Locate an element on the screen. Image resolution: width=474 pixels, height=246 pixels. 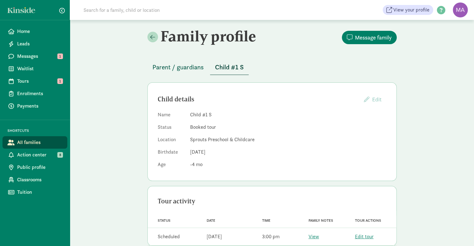
span: Time is located at coordinates (266, 221).